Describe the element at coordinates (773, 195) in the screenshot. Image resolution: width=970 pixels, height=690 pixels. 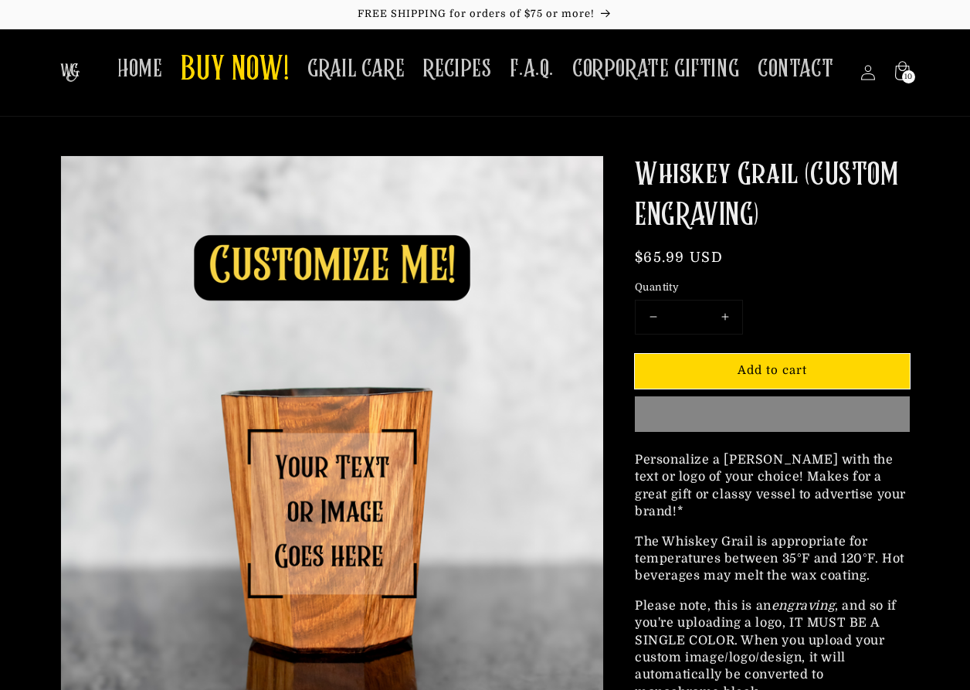
I see `h1: Whiskey Grail (CUSTOM ENGRAVING)` at that location.